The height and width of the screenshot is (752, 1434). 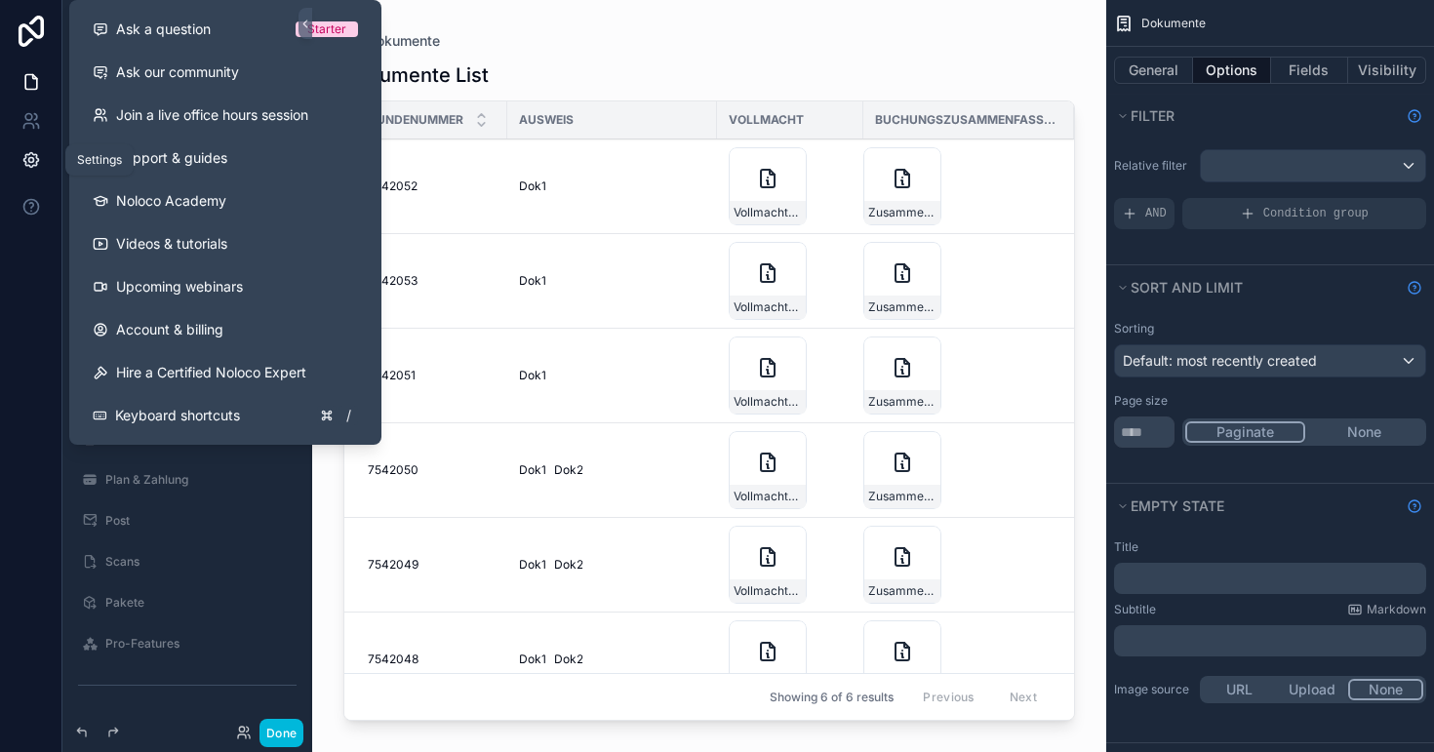 What do you see at coordinates (225, 373) in the screenshot?
I see `button: Hire a Certified Noloco Expert` at bounding box center [225, 373].